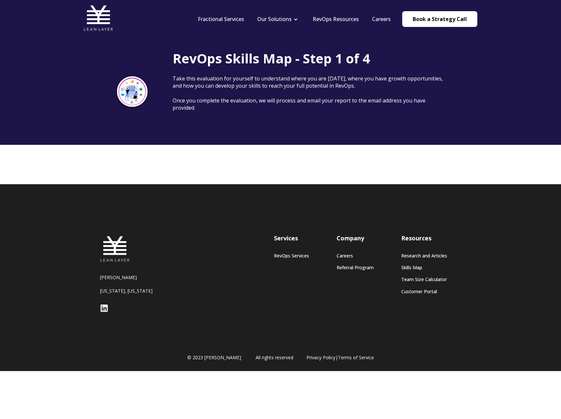 This screenshot has height=419, width=561. What do you see at coordinates (424, 267) in the screenshot?
I see `a: Skills Map` at bounding box center [424, 267].